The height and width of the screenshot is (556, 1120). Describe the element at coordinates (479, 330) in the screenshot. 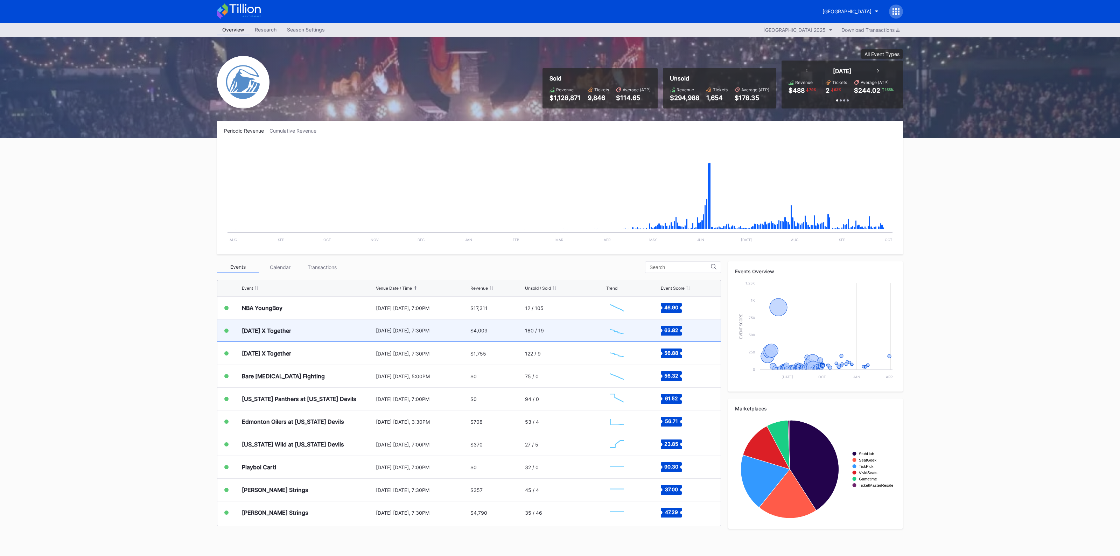

I see `div: $4,009` at that location.